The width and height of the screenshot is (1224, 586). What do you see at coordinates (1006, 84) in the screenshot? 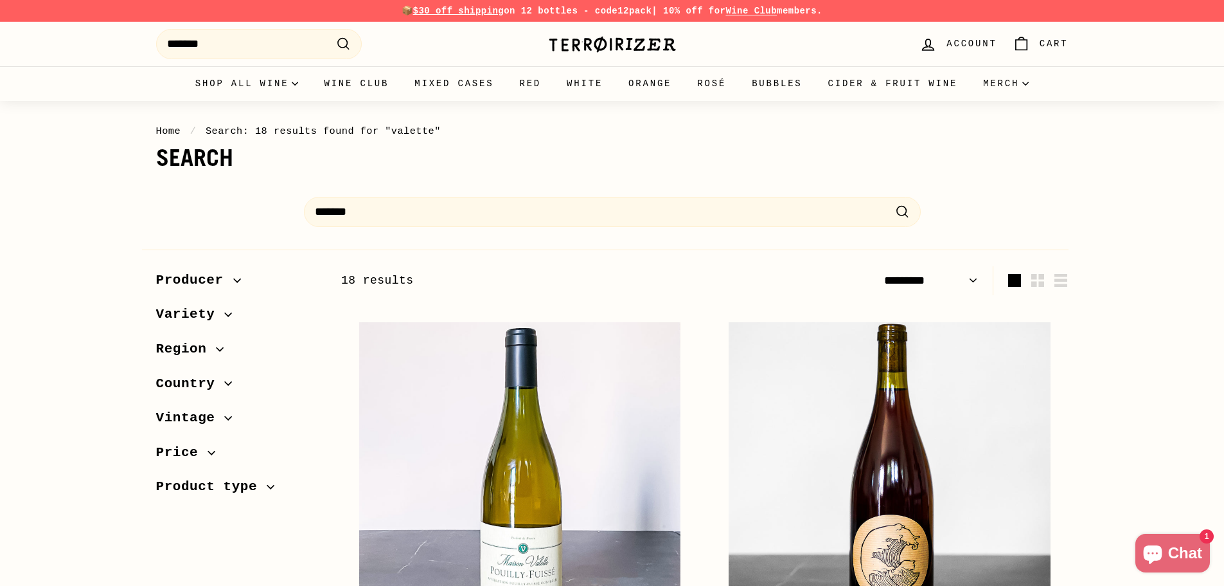
I see `summary: Merch` at bounding box center [1006, 84].